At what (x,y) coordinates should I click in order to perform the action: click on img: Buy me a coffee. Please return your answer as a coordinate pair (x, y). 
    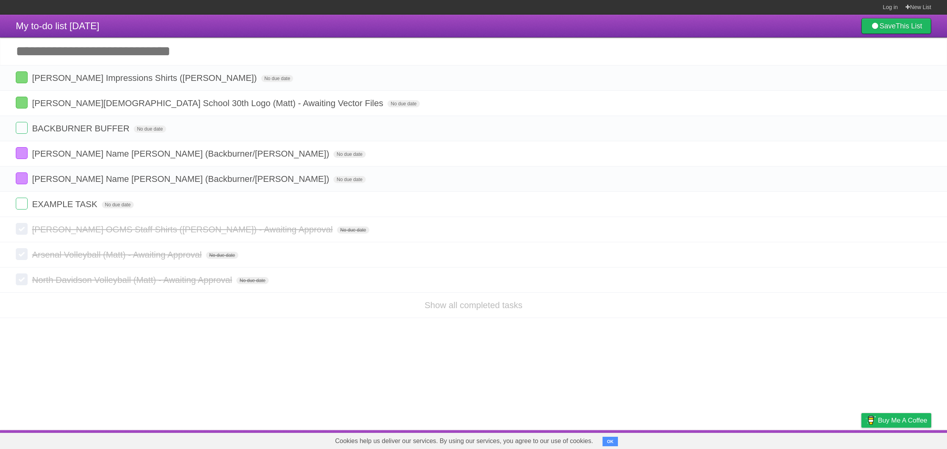
    Looking at the image, I should click on (871, 420).